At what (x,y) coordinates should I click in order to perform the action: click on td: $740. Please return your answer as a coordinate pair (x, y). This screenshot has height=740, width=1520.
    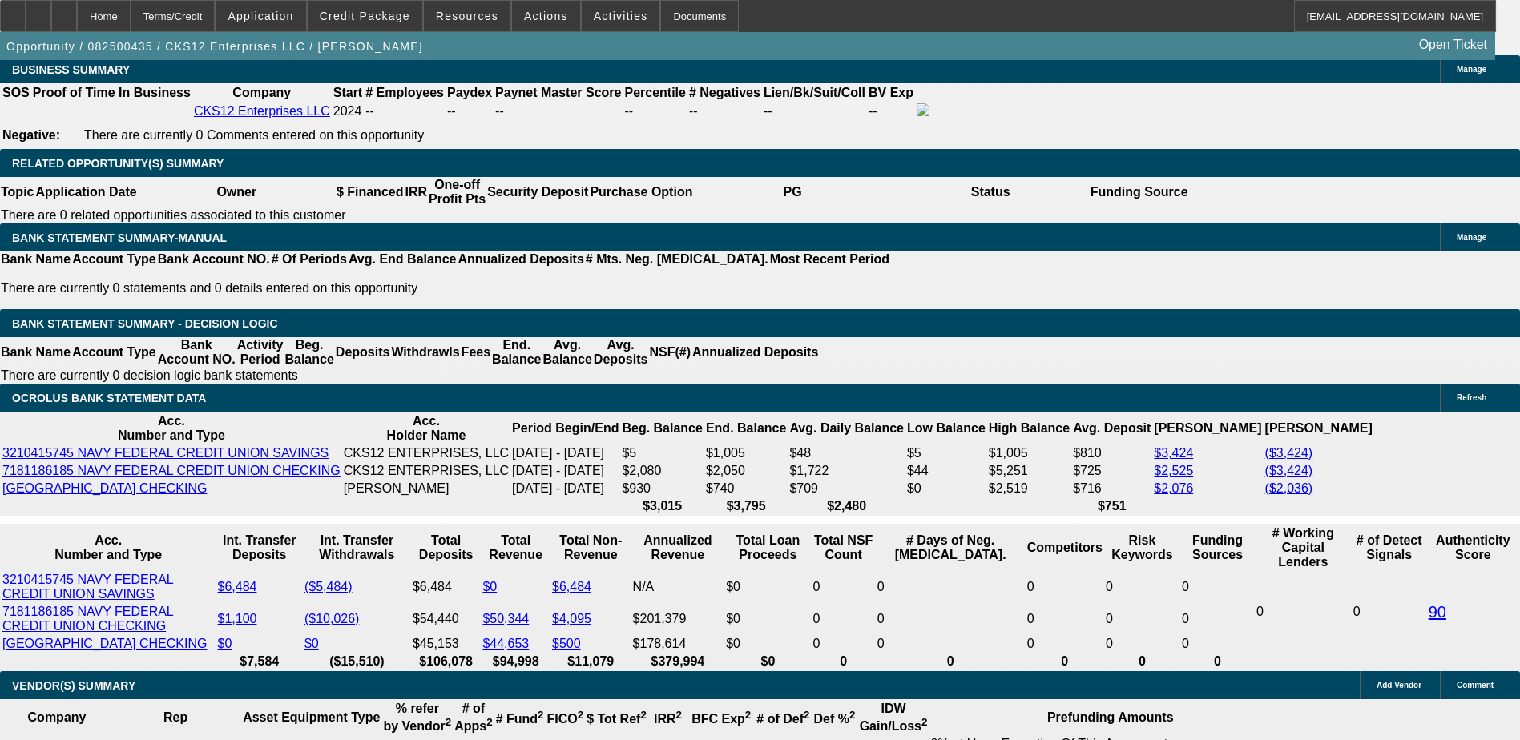
    Looking at the image, I should click on (746, 489).